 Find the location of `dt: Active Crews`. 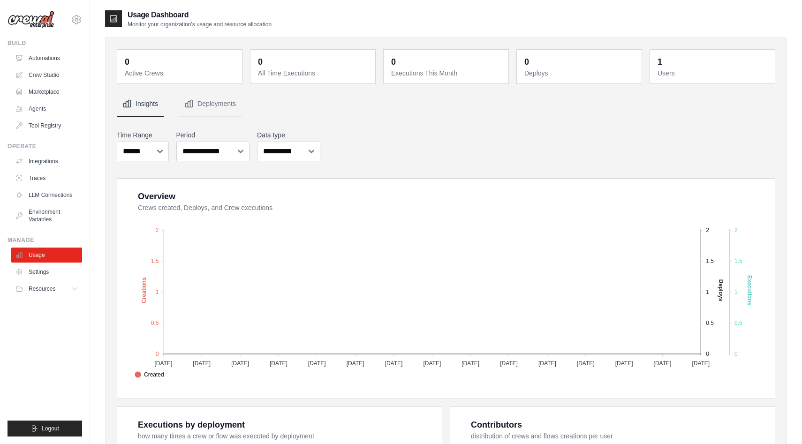

dt: Active Crews is located at coordinates (181, 73).